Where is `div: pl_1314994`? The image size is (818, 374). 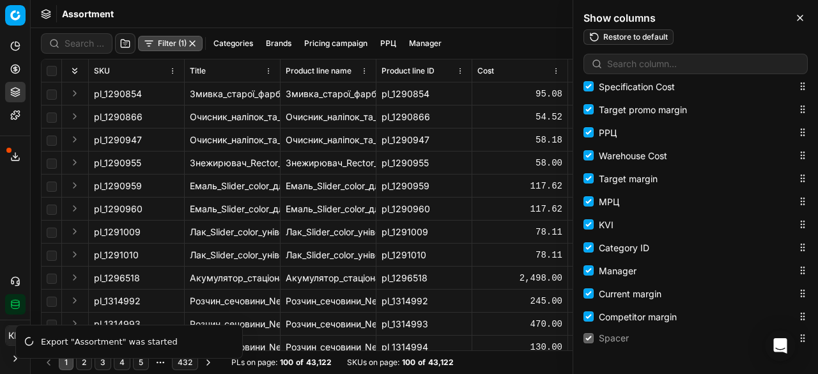 div: pl_1314994 is located at coordinates (424, 347).